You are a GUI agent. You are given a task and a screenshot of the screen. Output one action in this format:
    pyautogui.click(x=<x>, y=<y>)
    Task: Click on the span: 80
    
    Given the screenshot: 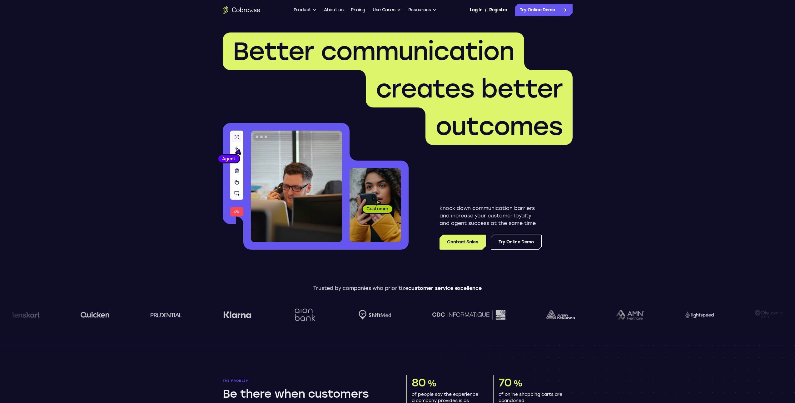 What is the action you would take?
    pyautogui.click(x=419, y=382)
    